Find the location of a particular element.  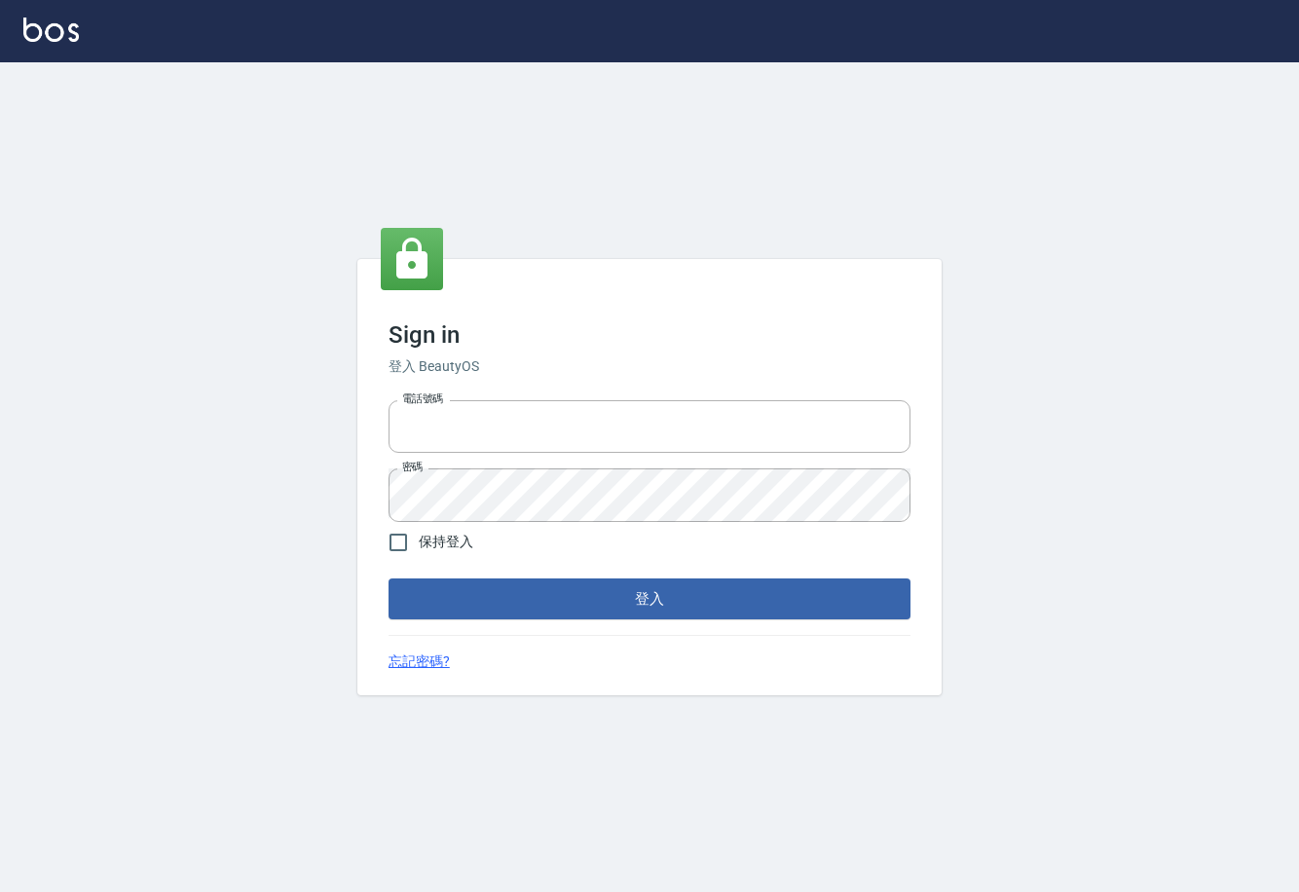

label: 電話號碼 is located at coordinates (422, 398).